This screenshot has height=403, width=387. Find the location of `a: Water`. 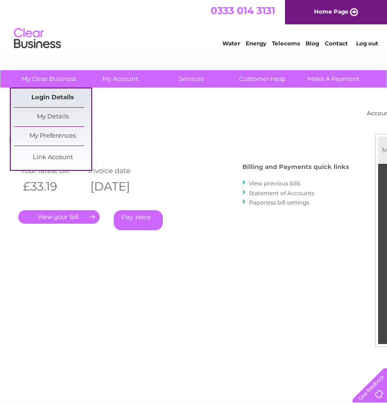

a: Water is located at coordinates (231, 43).